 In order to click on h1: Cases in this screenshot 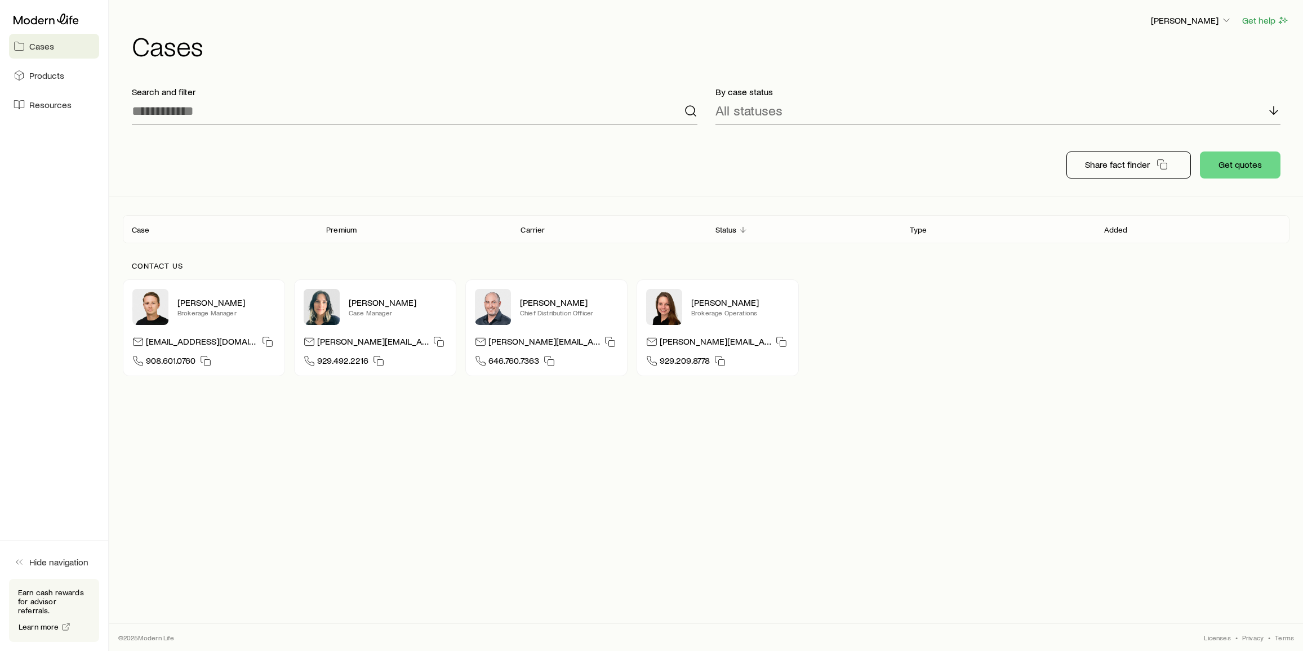, I will do `click(710, 46)`.